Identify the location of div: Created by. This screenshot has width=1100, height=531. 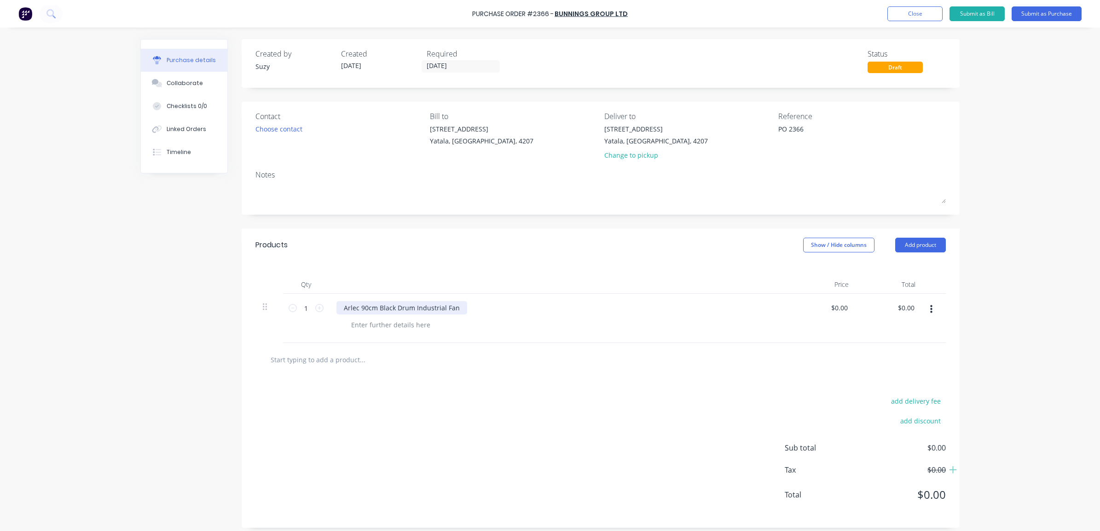
(294, 54).